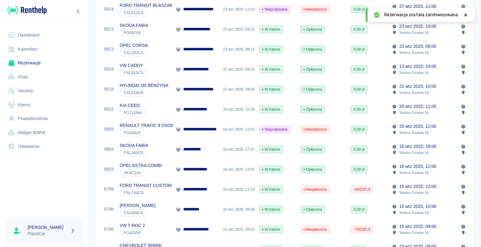 The height and width of the screenshot is (247, 481). What do you see at coordinates (48, 234) in the screenshot?
I see `p: PlazaCar` at bounding box center [48, 234].